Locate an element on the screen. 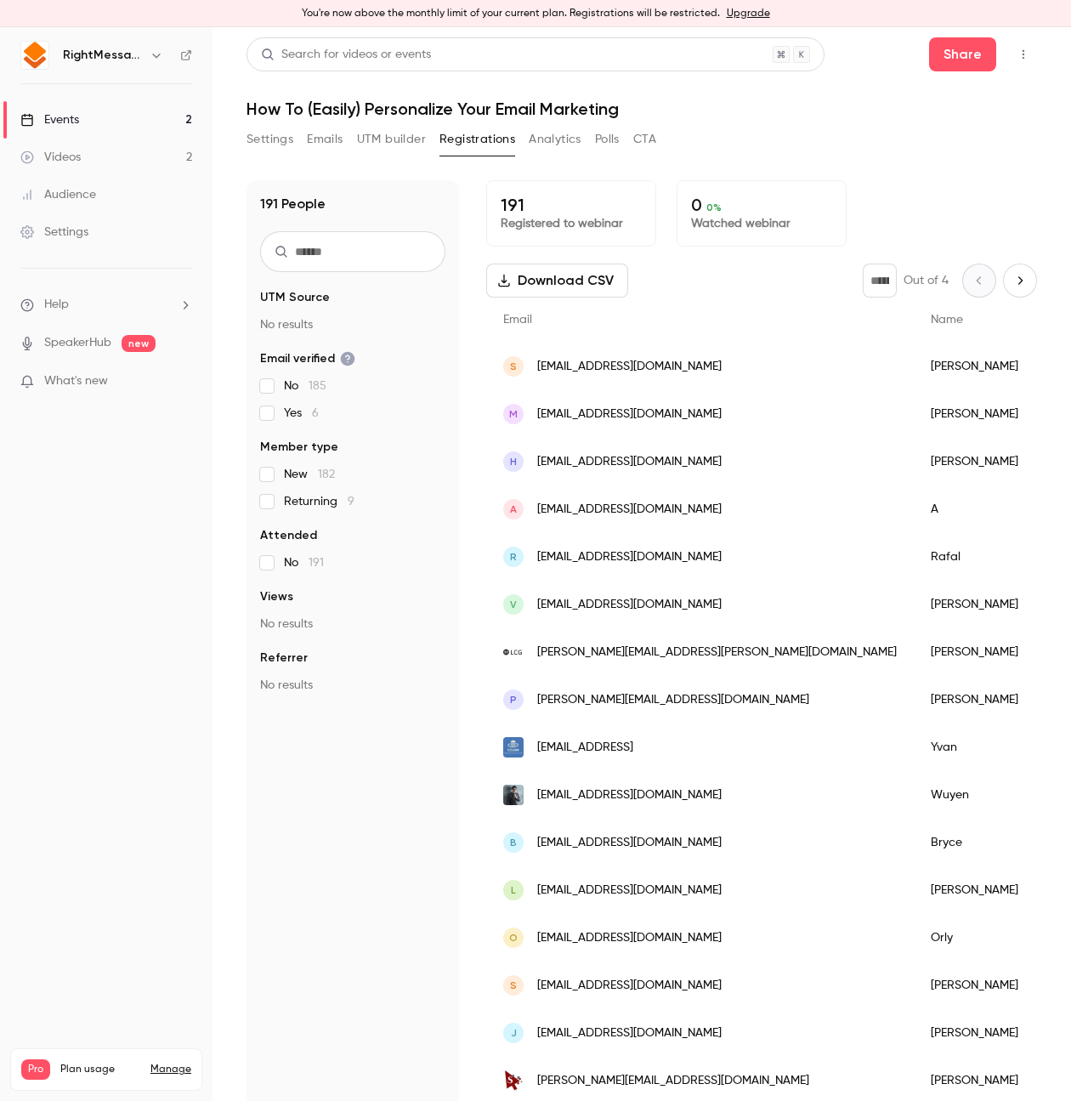 The image size is (1071, 1101). h6: RightMessage is located at coordinates (103, 55).